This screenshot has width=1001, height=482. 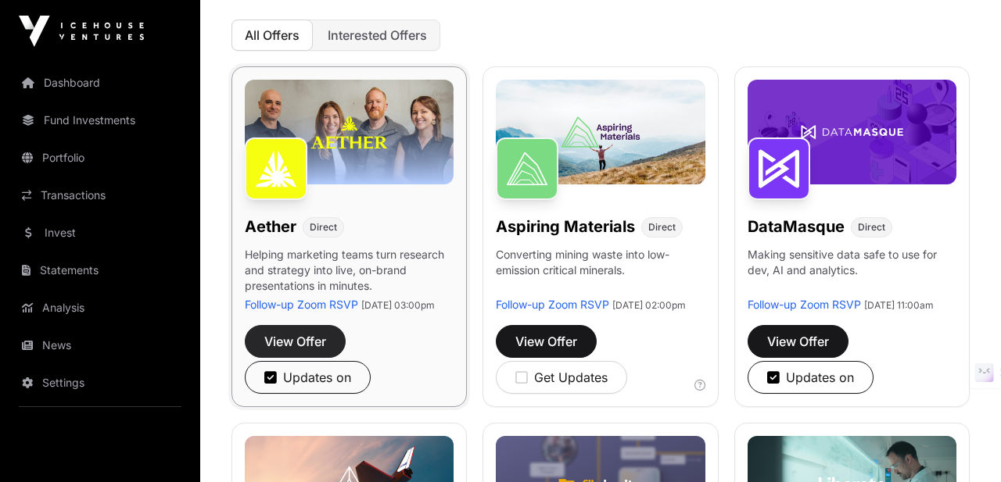 What do you see at coordinates (561, 378) in the screenshot?
I see `div: Get Updates` at bounding box center [561, 378].